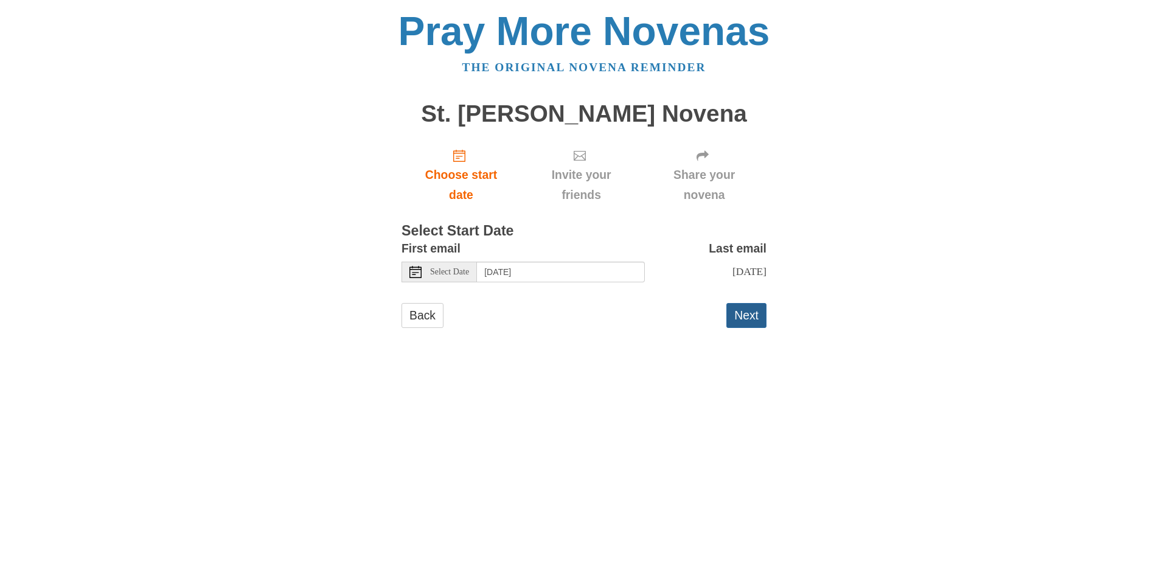 This screenshot has height=575, width=1168. Describe the element at coordinates (747, 315) in the screenshot. I see `button: Next` at that location.